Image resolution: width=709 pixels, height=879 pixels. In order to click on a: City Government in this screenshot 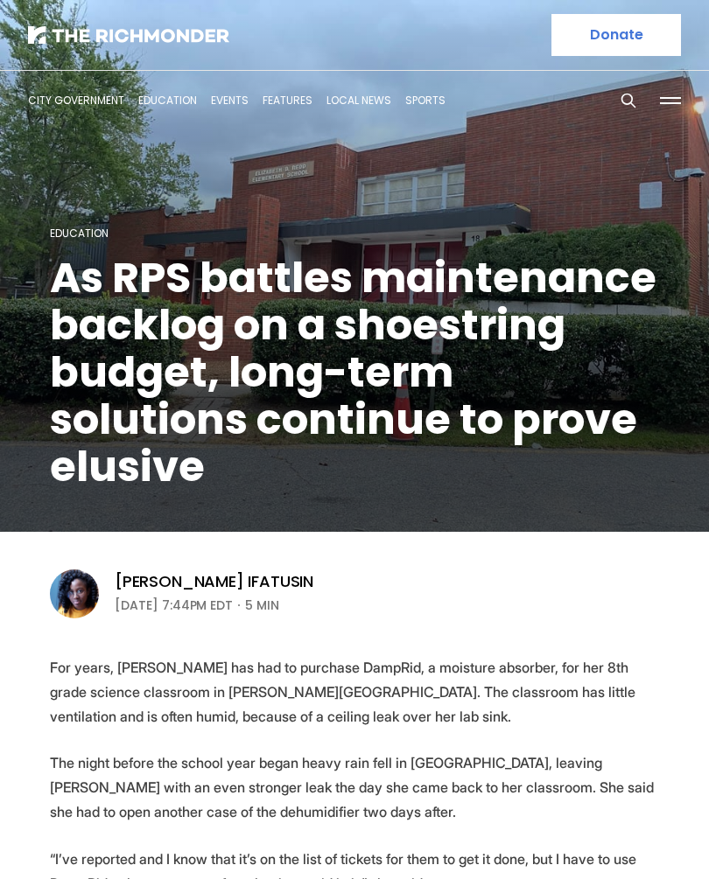, I will do `click(76, 100)`.